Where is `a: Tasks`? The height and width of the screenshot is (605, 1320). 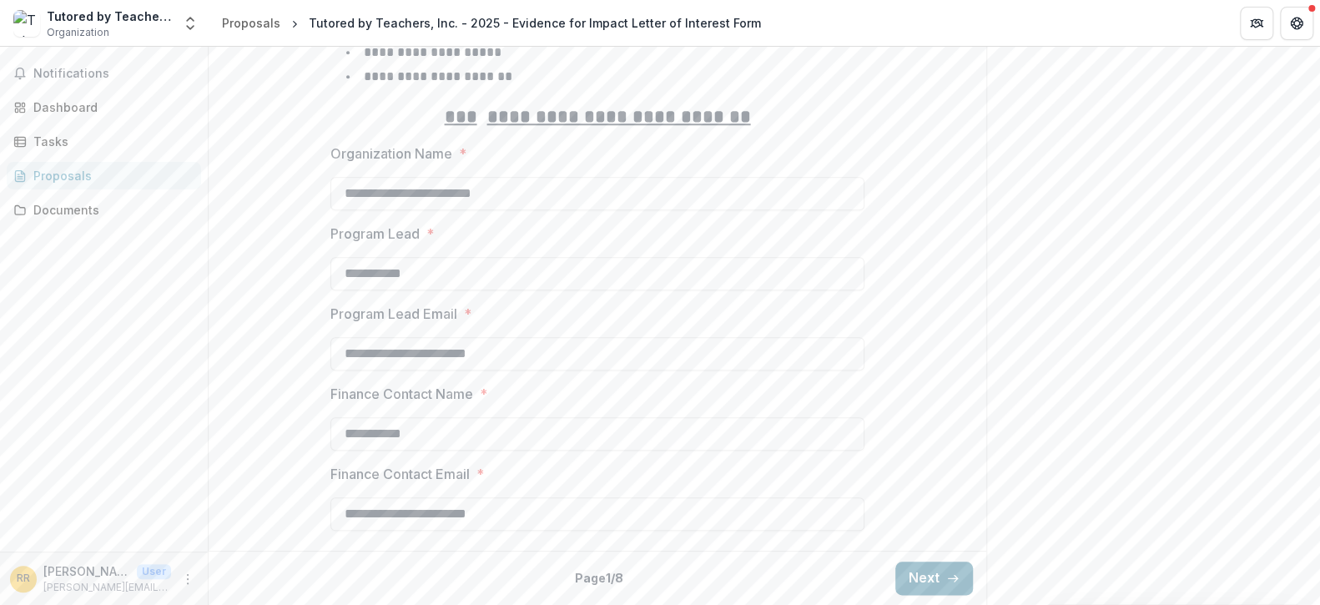
a: Tasks is located at coordinates (103, 141).